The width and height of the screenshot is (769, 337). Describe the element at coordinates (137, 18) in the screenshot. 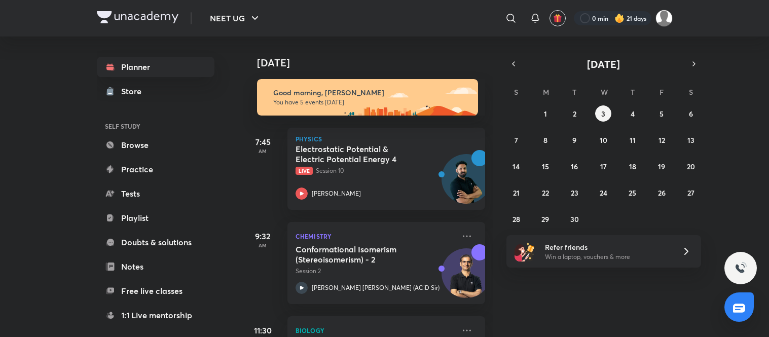

I see `a: Company Logo` at that location.